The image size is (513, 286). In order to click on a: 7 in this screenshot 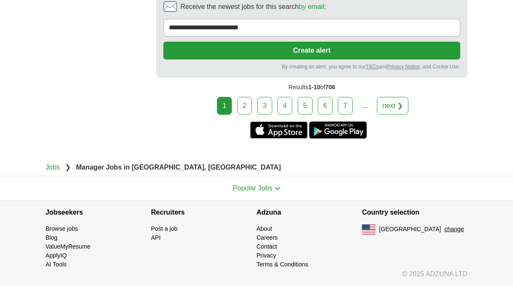, I will do `click(345, 106)`.